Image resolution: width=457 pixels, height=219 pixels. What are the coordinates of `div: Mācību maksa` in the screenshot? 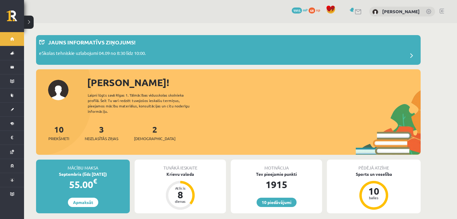 It's located at (83, 165).